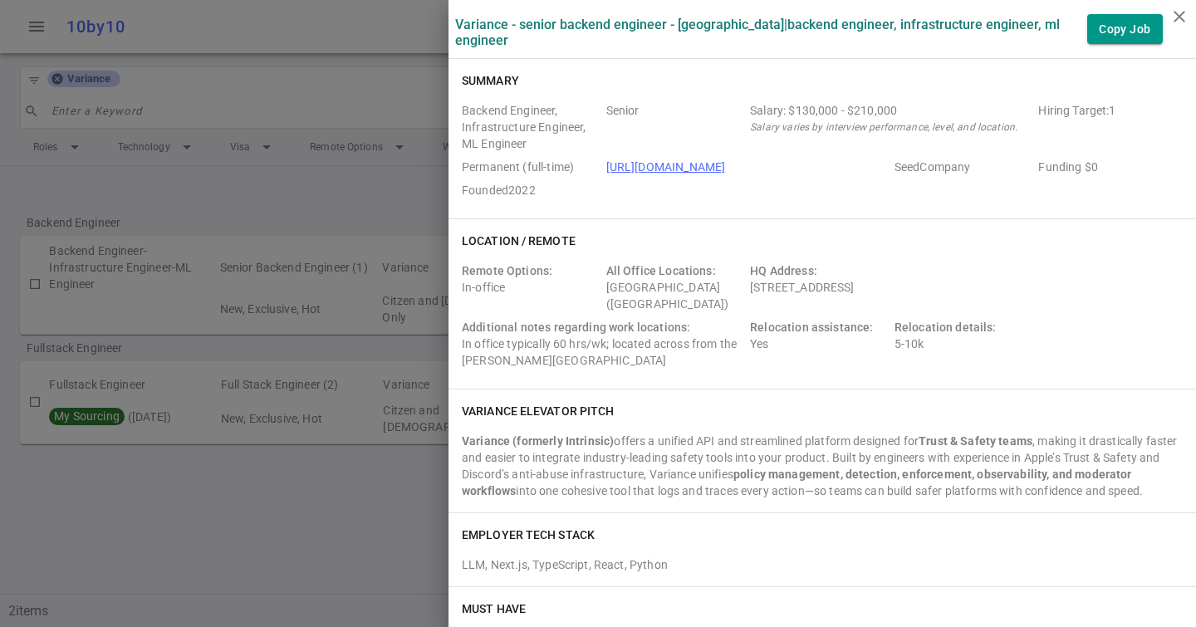 The image size is (1196, 627). What do you see at coordinates (528, 535) in the screenshot?
I see `h6: EMPLOYER TECH STACK` at bounding box center [528, 535].